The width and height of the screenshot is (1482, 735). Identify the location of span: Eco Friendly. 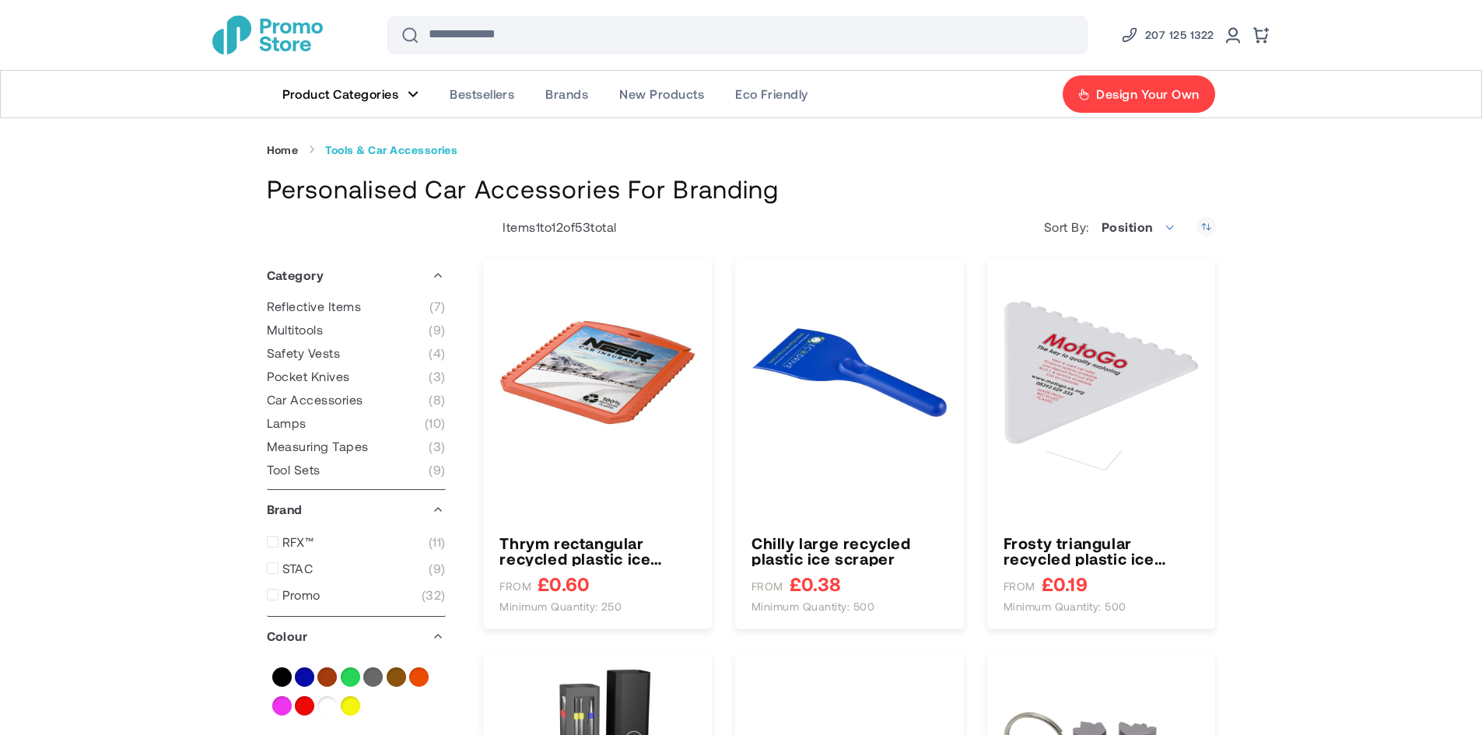
(772, 94).